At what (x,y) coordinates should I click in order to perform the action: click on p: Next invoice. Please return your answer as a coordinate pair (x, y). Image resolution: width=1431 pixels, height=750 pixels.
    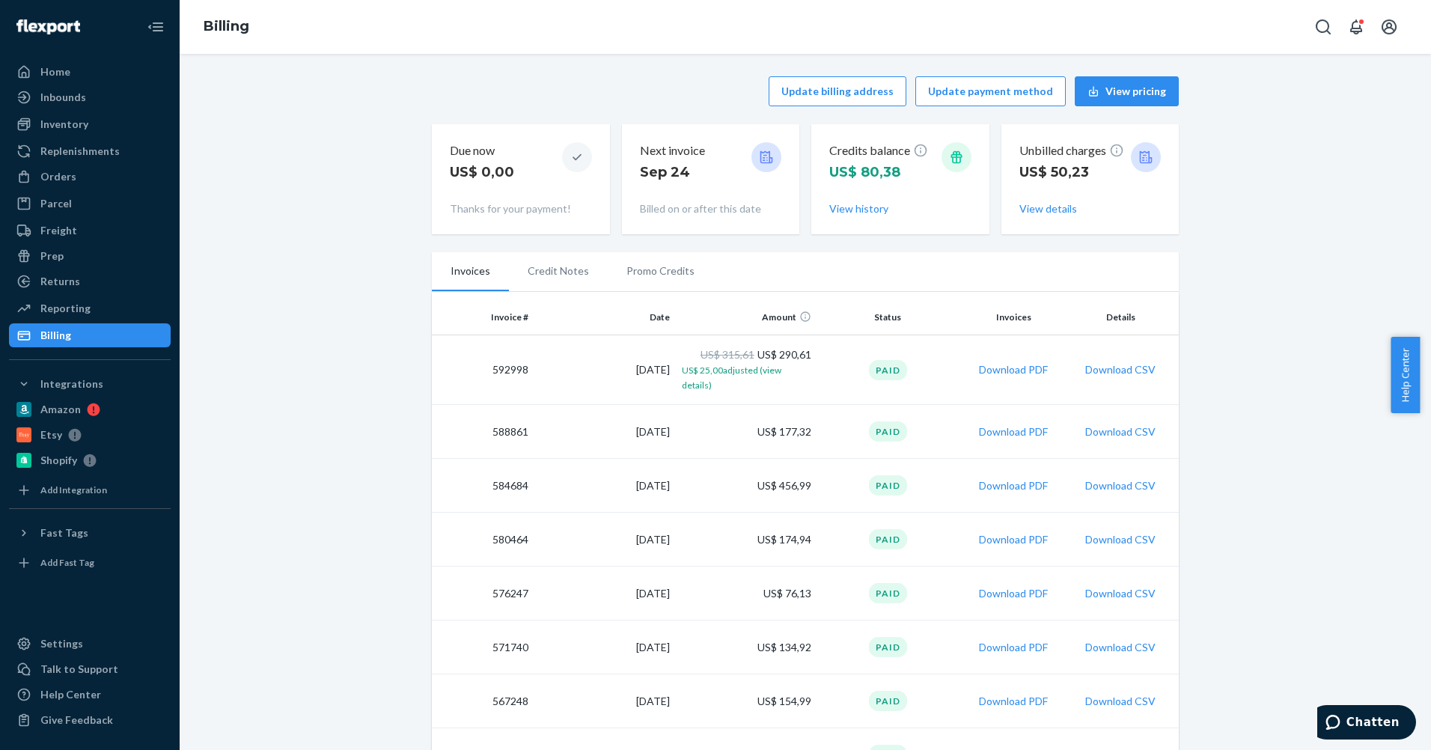
    Looking at the image, I should click on (672, 150).